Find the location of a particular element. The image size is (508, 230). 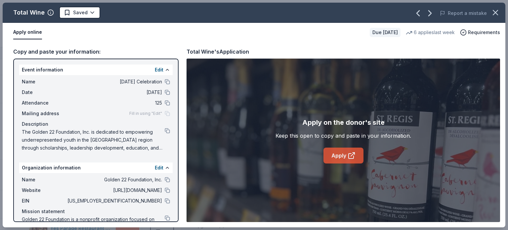

div: Event information is located at coordinates (96, 70).